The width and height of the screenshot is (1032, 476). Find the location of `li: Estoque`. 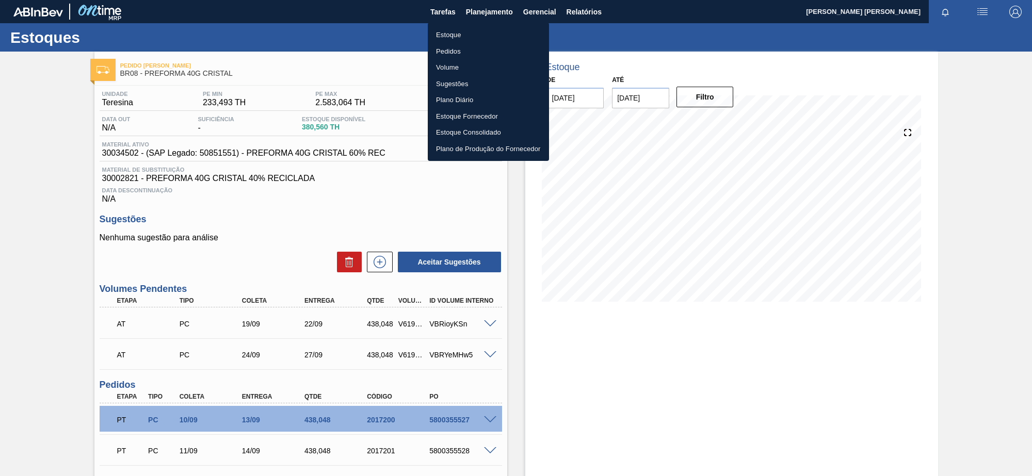

li: Estoque is located at coordinates (488, 35).